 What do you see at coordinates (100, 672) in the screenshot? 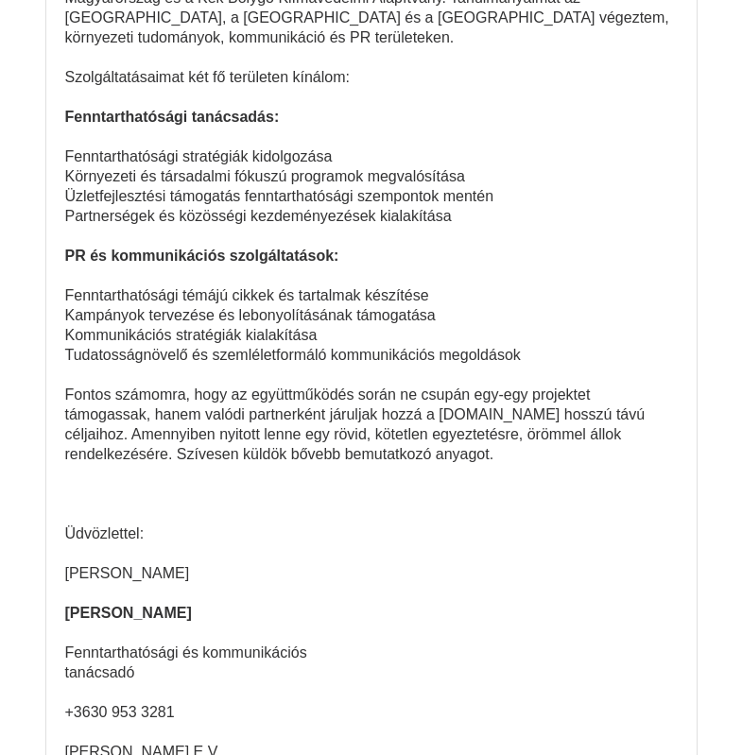
I see `span: tanácsadó` at bounding box center [100, 672].